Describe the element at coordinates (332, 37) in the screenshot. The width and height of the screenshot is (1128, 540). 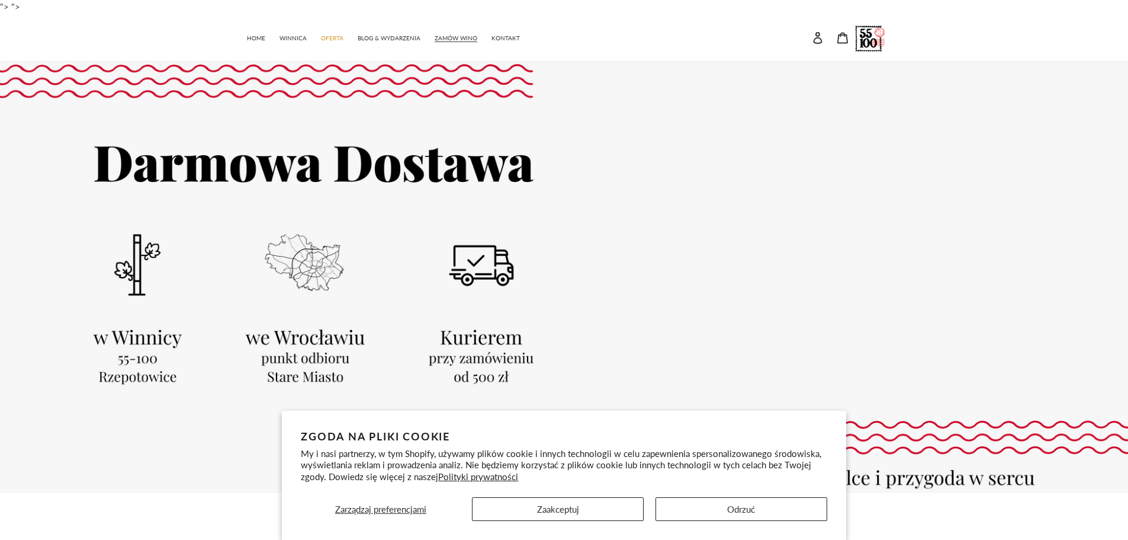
I see `a: OFERTA` at that location.